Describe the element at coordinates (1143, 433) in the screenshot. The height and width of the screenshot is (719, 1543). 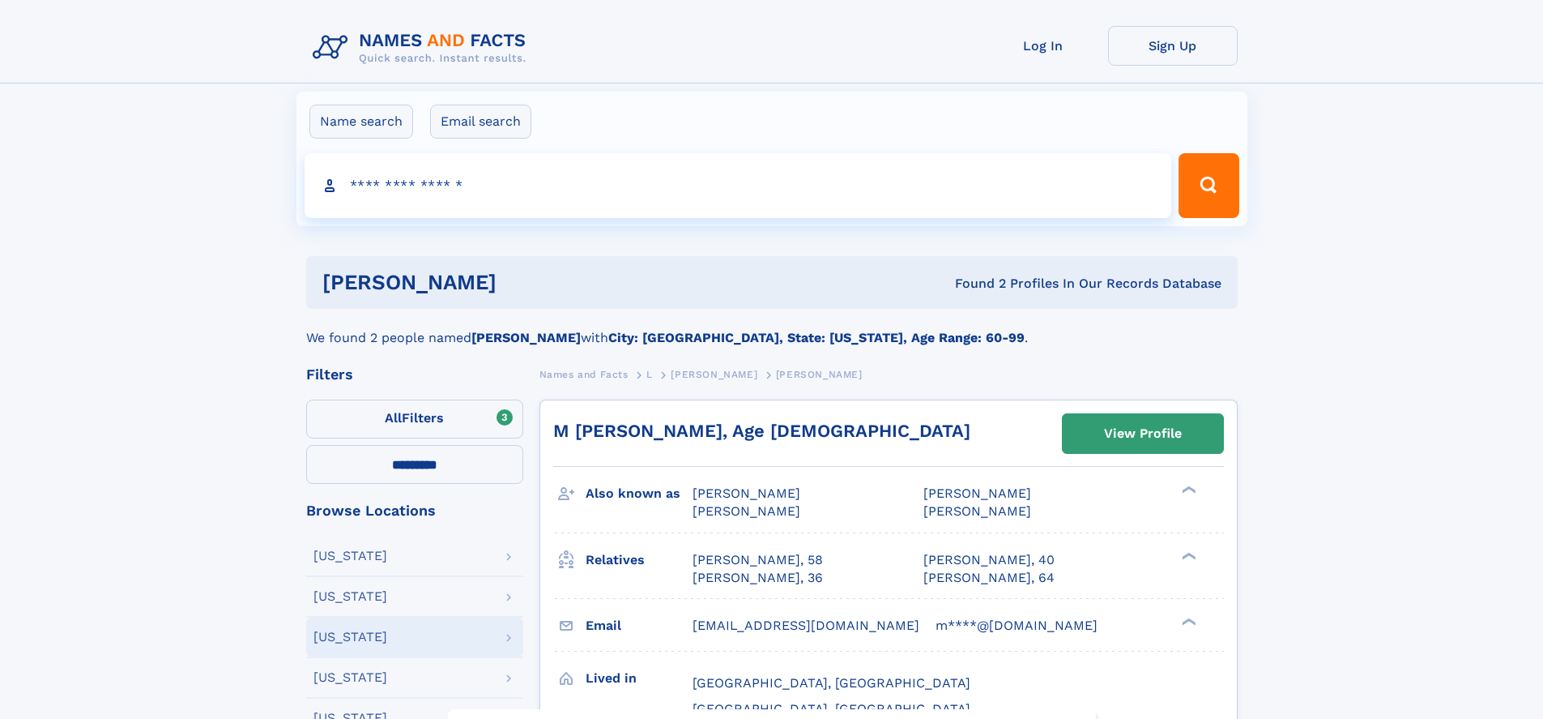
I see `a: View Profile` at that location.